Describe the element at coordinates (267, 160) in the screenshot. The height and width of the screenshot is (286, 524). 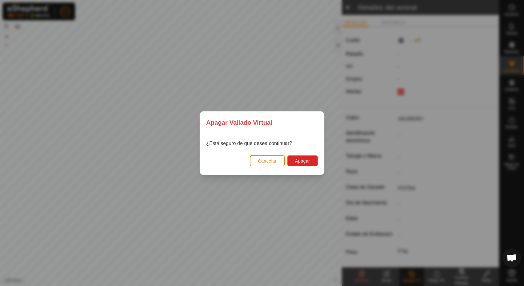
I see `button: Cancelar` at that location.